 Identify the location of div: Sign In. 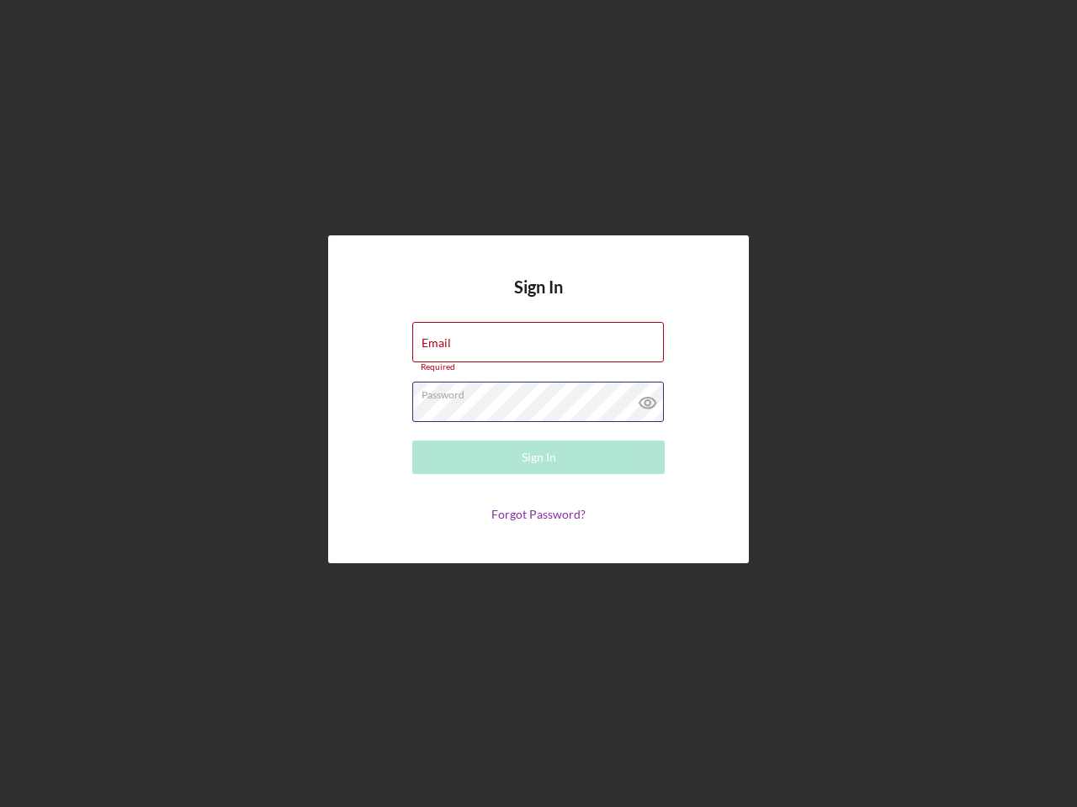
(538, 458).